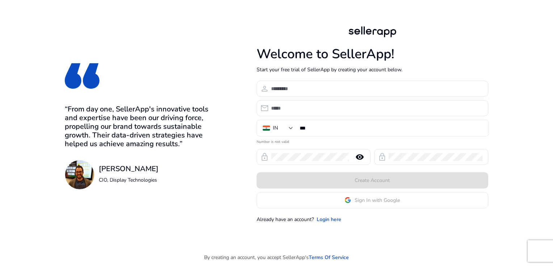 This screenshot has width=553, height=267. I want to click on p: Start your free trial of SellerApp by creating your account below., so click(372, 69).